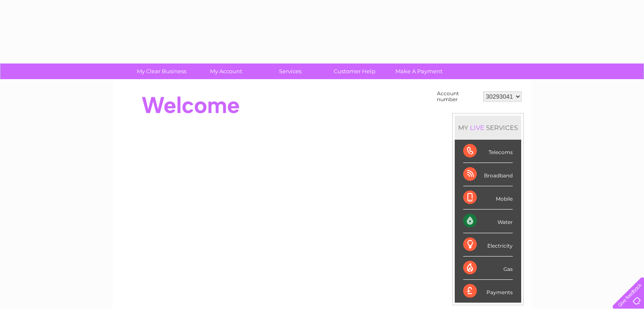 This screenshot has width=644, height=309. What do you see at coordinates (488, 292) in the screenshot?
I see `div: Payments` at bounding box center [488, 292].